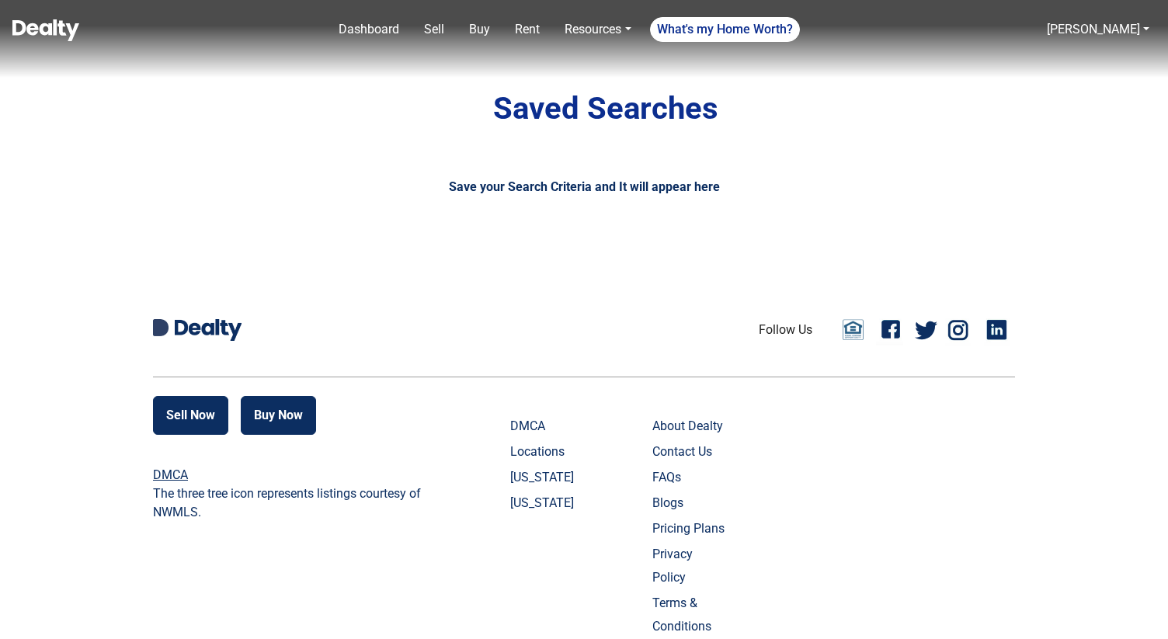 The image size is (1168, 639). I want to click on a: FAQs, so click(691, 478).